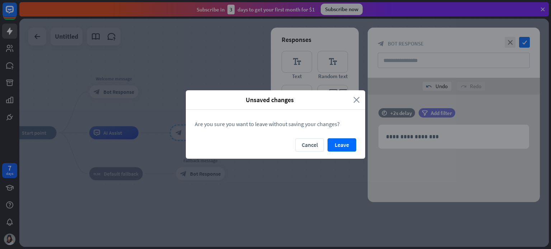 Image resolution: width=551 pixels, height=249 pixels. Describe the element at coordinates (342, 145) in the screenshot. I see `button: Leave` at that location.